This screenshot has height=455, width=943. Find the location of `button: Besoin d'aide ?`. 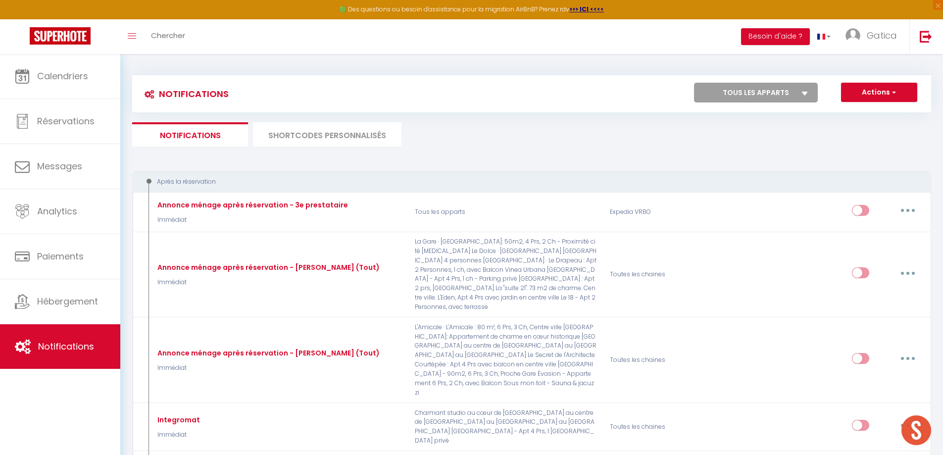

button: Besoin d'aide ? is located at coordinates (775, 37).